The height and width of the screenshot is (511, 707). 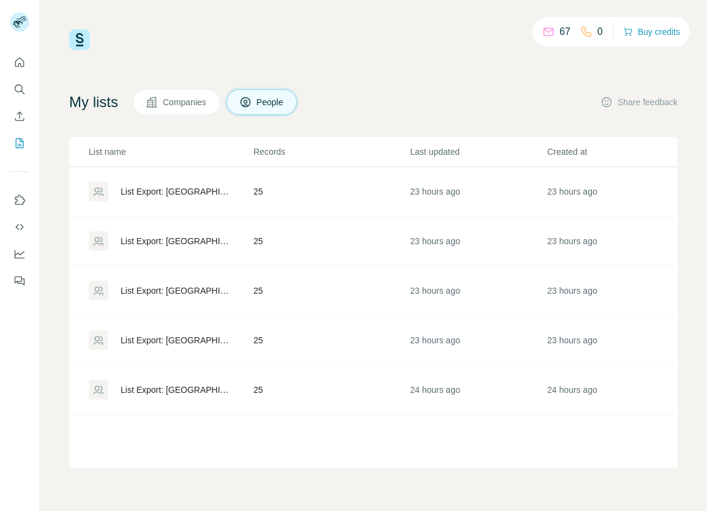 I want to click on button: Quick start, so click(x=20, y=62).